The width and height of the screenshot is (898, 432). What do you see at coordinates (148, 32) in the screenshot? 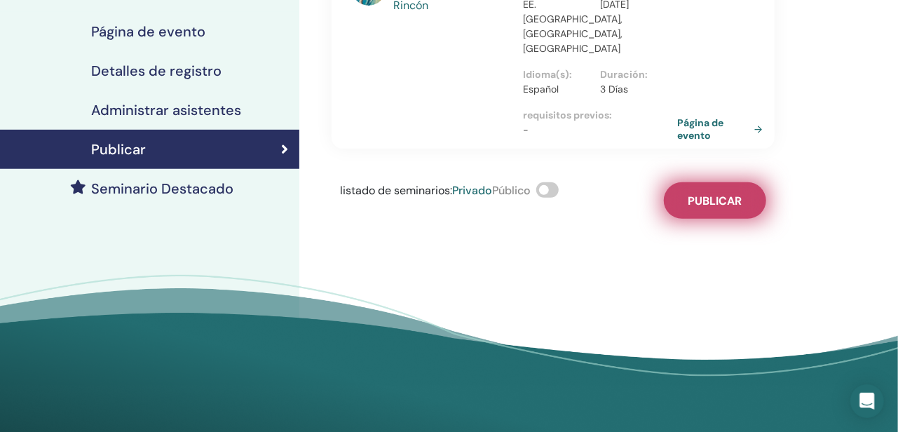
I see `h4: Página de evento` at bounding box center [148, 32].